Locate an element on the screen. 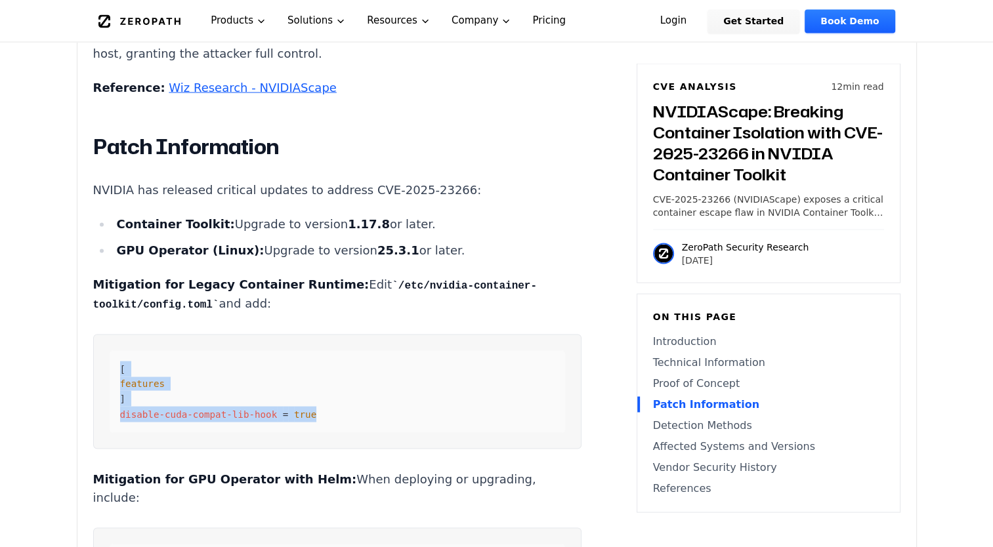 This screenshot has width=993, height=547. span: true is located at coordinates (305, 414).